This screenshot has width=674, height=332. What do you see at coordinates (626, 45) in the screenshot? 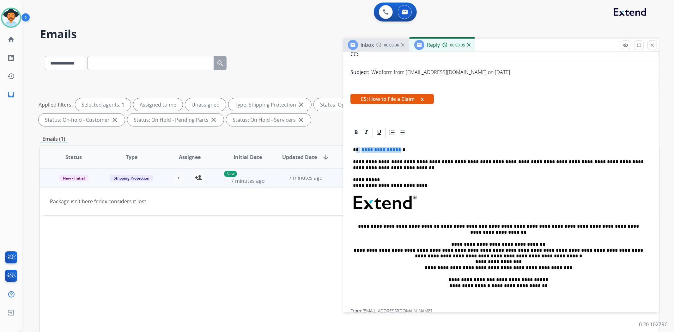
I see `mat-icon: remove_red_eye` at bounding box center [626, 45].